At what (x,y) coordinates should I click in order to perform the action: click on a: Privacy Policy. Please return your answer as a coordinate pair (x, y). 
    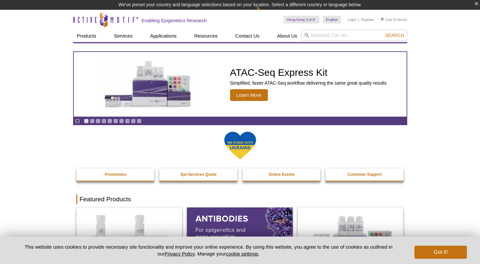
    Looking at the image, I should click on (179, 253).